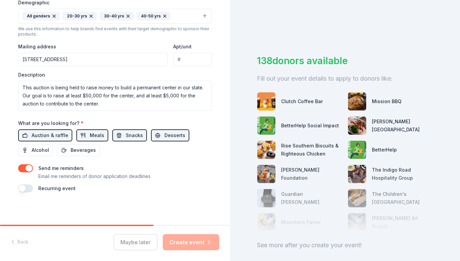  What do you see at coordinates (78, 150) in the screenshot?
I see `button: Beverages` at bounding box center [78, 150].